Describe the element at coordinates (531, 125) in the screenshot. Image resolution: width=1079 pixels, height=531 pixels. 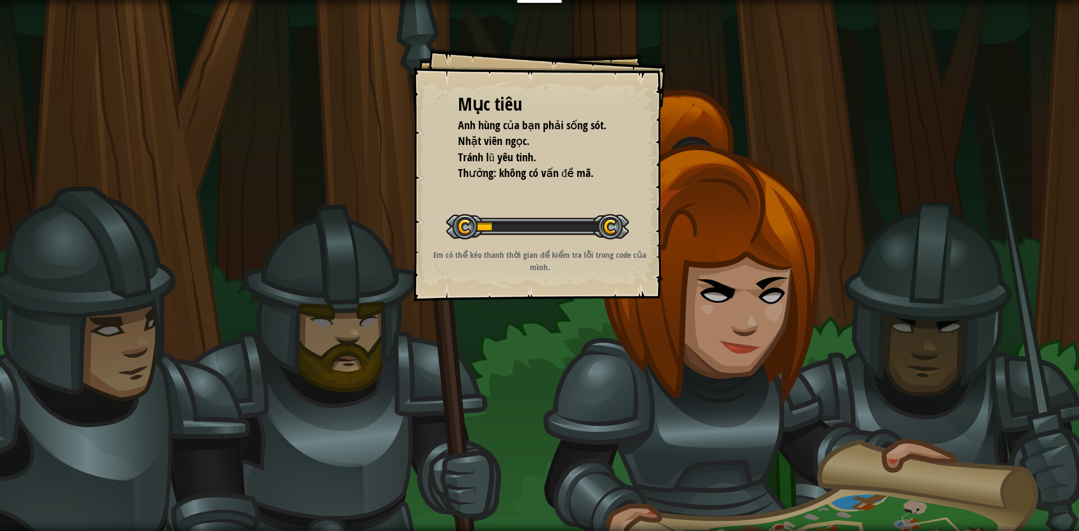
I see `li: Anh hùng của bạn phải sống sót.` at that location.